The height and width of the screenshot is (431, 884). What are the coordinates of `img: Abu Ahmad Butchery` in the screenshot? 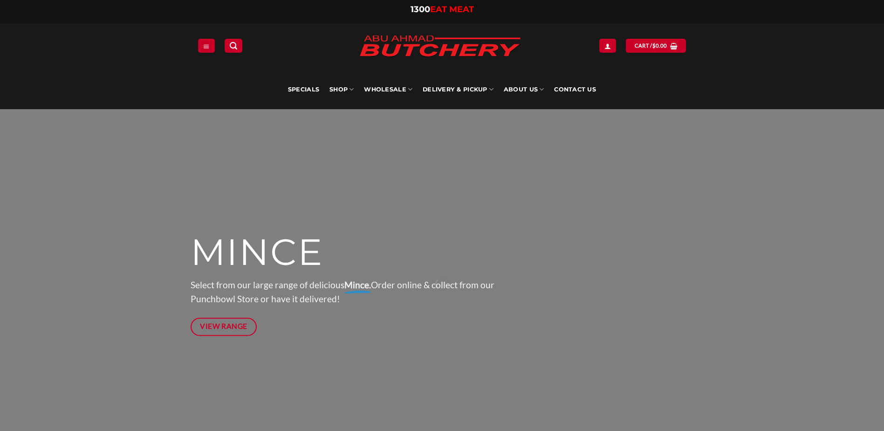 It's located at (440, 47).